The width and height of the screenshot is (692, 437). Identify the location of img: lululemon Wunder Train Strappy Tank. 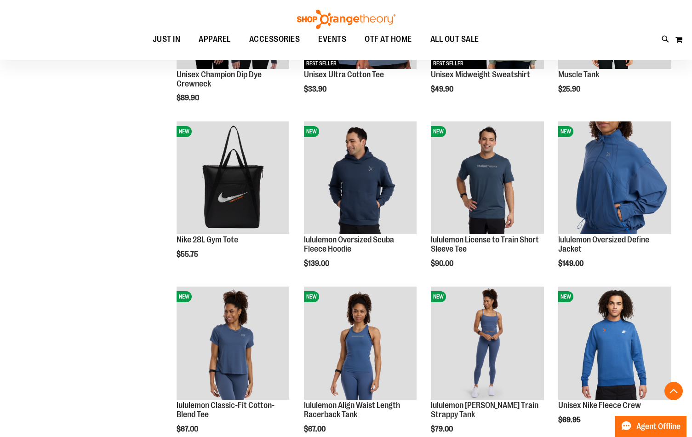
(487, 343).